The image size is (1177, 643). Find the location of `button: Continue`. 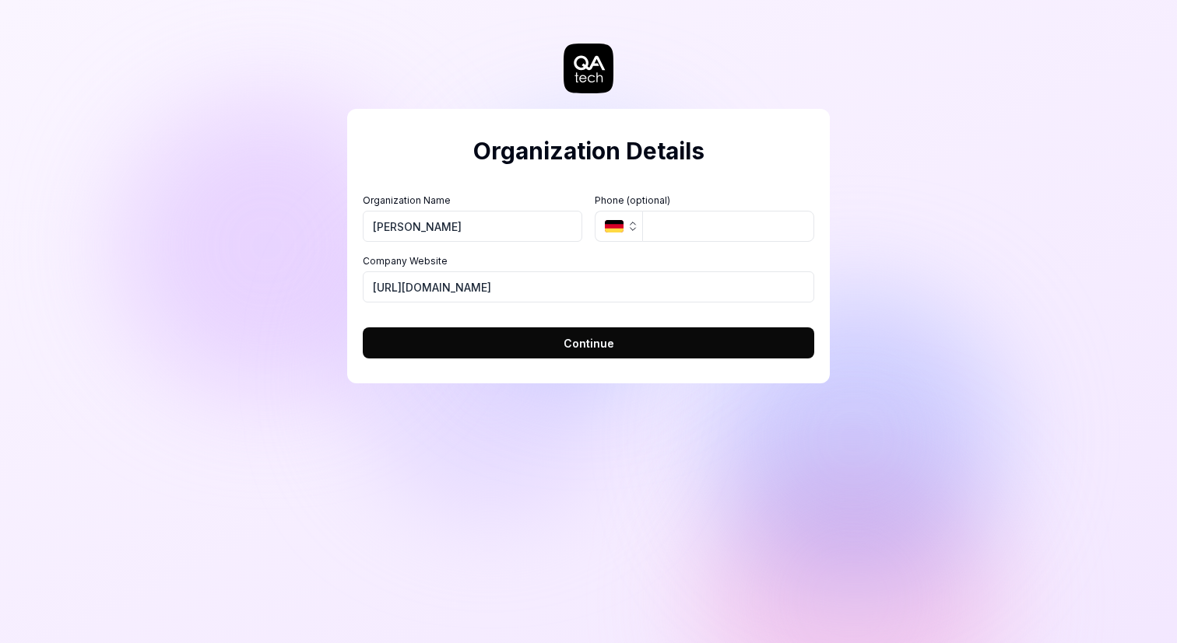

button: Continue is located at coordinates (588, 343).